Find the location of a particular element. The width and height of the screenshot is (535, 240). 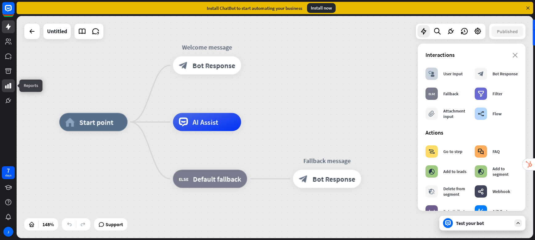

div: days is located at coordinates (8, 176).